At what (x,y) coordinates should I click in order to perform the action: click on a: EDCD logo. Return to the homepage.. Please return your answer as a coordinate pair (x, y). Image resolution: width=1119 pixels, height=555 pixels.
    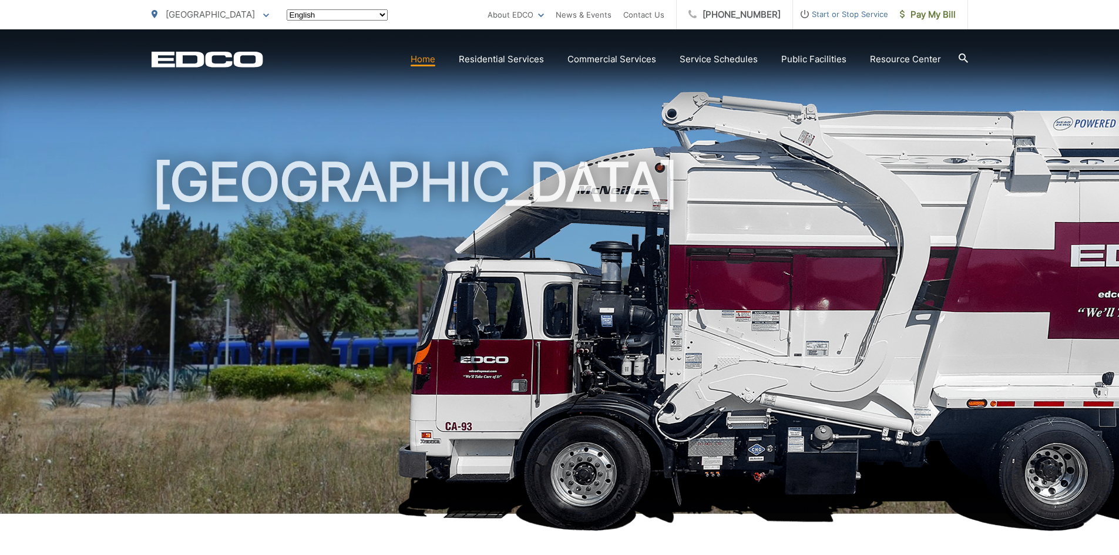
    Looking at the image, I should click on (207, 59).